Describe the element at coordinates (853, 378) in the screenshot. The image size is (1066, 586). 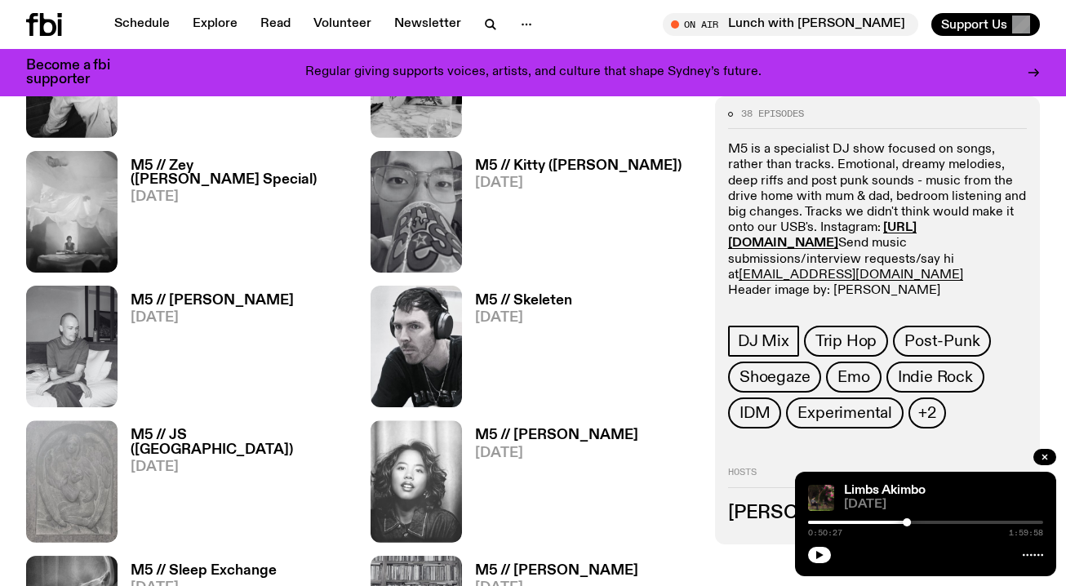
I see `span: Emo` at that location.